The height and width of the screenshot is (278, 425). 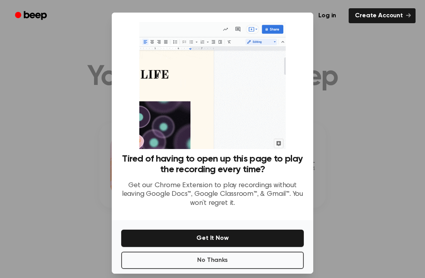 What do you see at coordinates (212, 195) in the screenshot?
I see `p: Get our Chrome Extension to play recordings without leaving Google Docs™, Google Classroom™, & Gm...` at bounding box center [212, 195].